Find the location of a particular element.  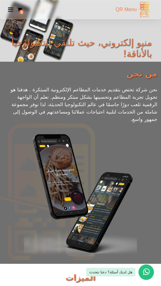

a: QR Menu is located at coordinates (134, 10).